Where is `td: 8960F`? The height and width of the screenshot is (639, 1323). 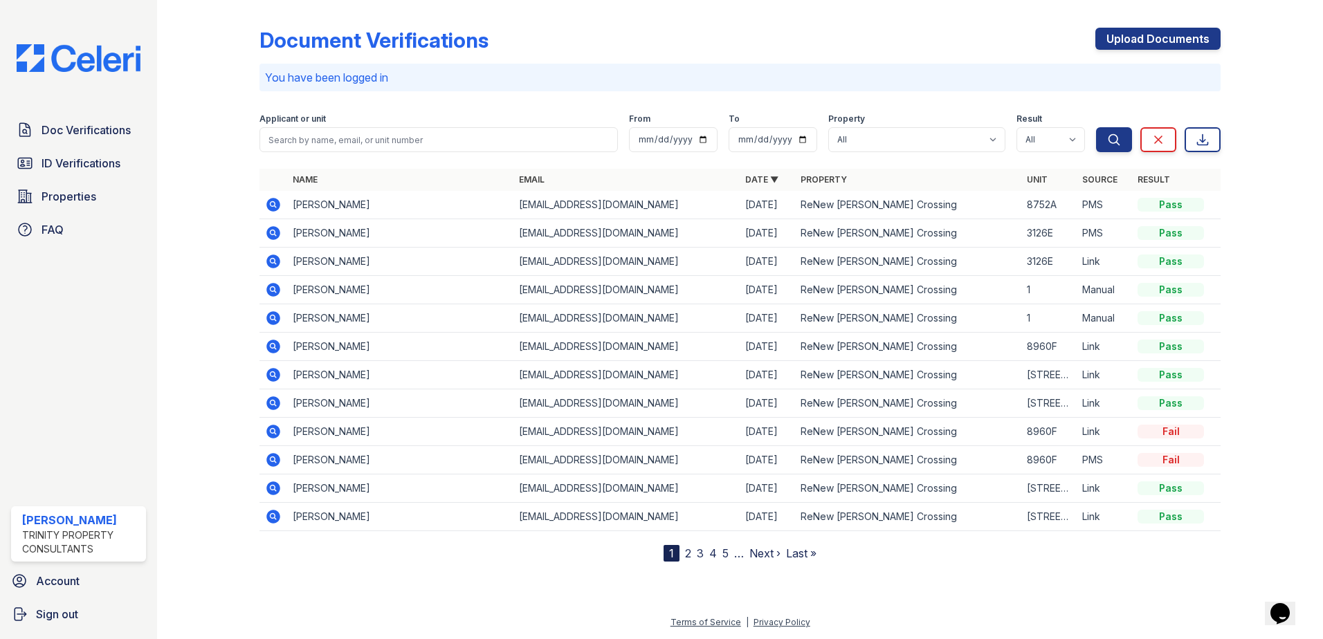 td: 8960F is located at coordinates (1049, 460).